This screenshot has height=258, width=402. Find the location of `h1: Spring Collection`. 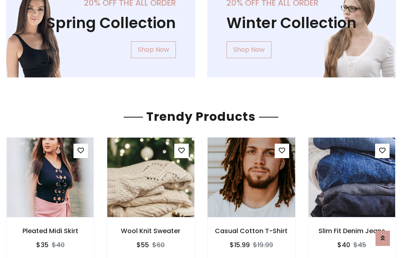

h1: Spring Collection is located at coordinates (101, 23).